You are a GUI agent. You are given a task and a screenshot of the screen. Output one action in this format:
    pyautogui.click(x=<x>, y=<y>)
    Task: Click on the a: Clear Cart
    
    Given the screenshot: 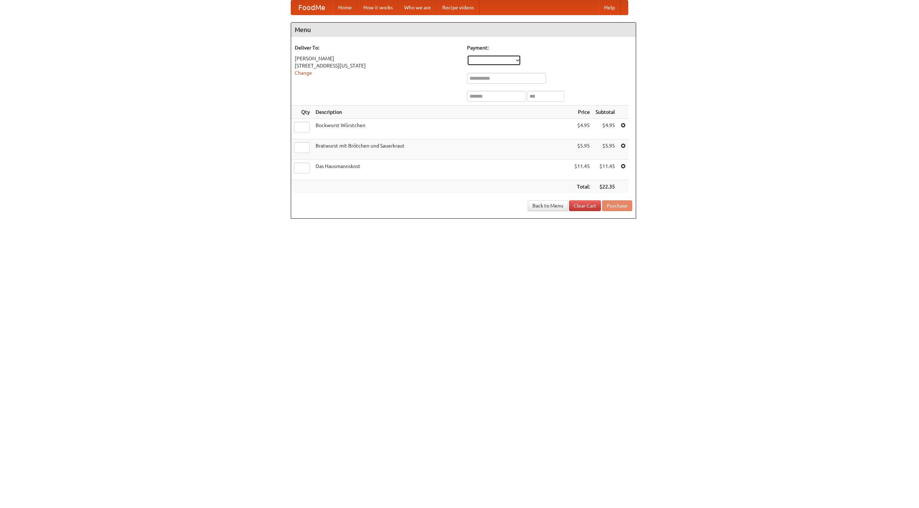 What is the action you would take?
    pyautogui.click(x=585, y=206)
    